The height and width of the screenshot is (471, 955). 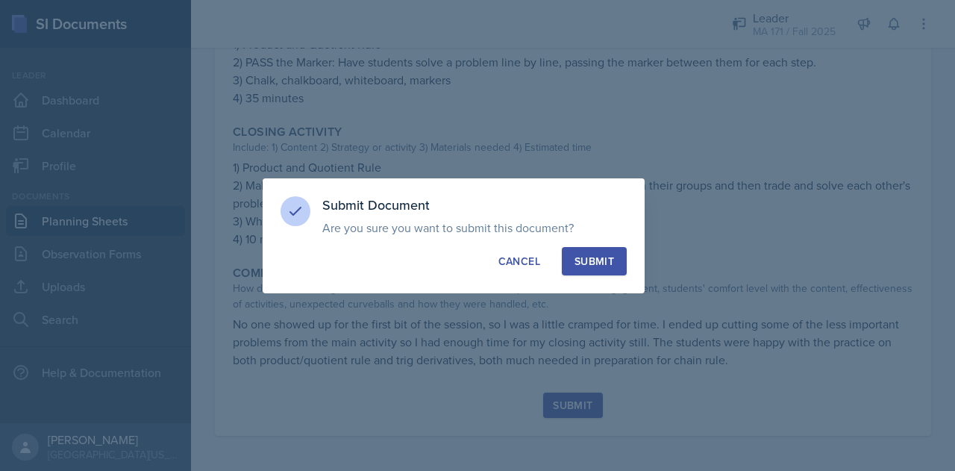 What do you see at coordinates (519, 261) in the screenshot?
I see `div: Cancel` at bounding box center [519, 261].